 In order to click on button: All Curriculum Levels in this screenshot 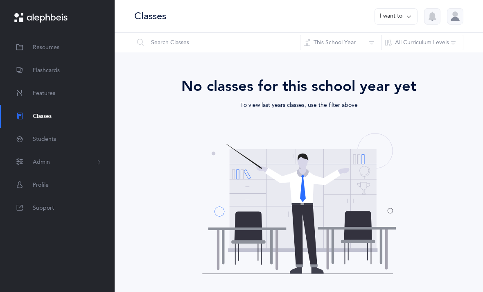, I will do `click(422, 43)`.